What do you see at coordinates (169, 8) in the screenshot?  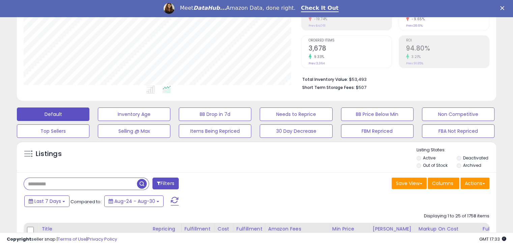 I see `img: Profile image for Georgie` at bounding box center [169, 8].